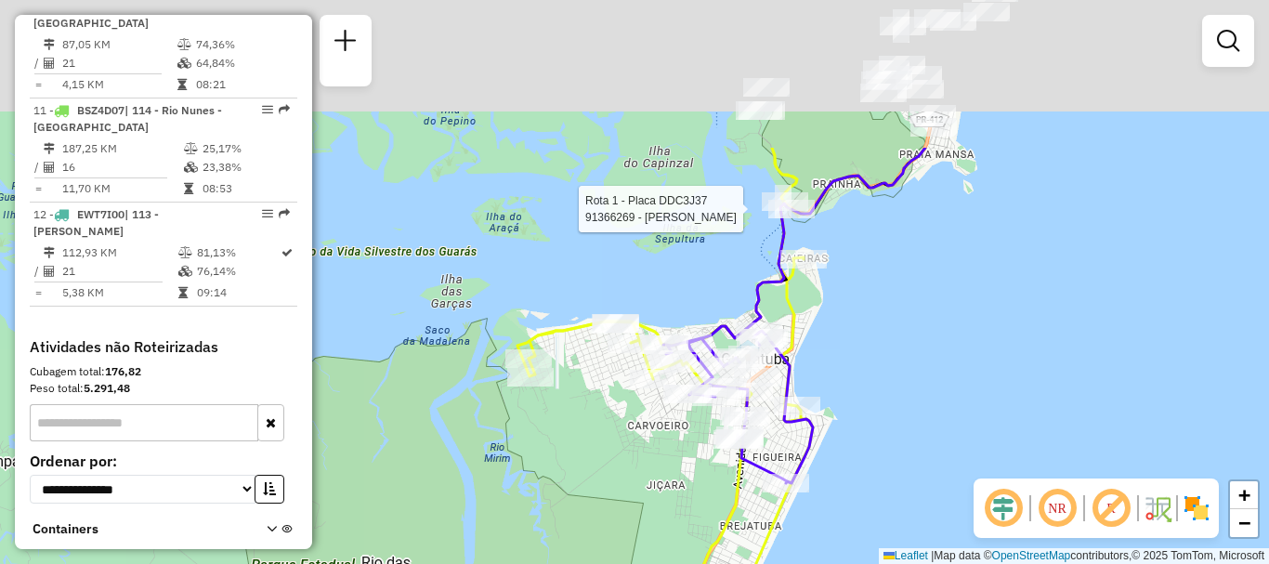 The height and width of the screenshot is (564, 1269). What do you see at coordinates (107, 387) in the screenshot?
I see `strong: 5.291,48` at bounding box center [107, 387].